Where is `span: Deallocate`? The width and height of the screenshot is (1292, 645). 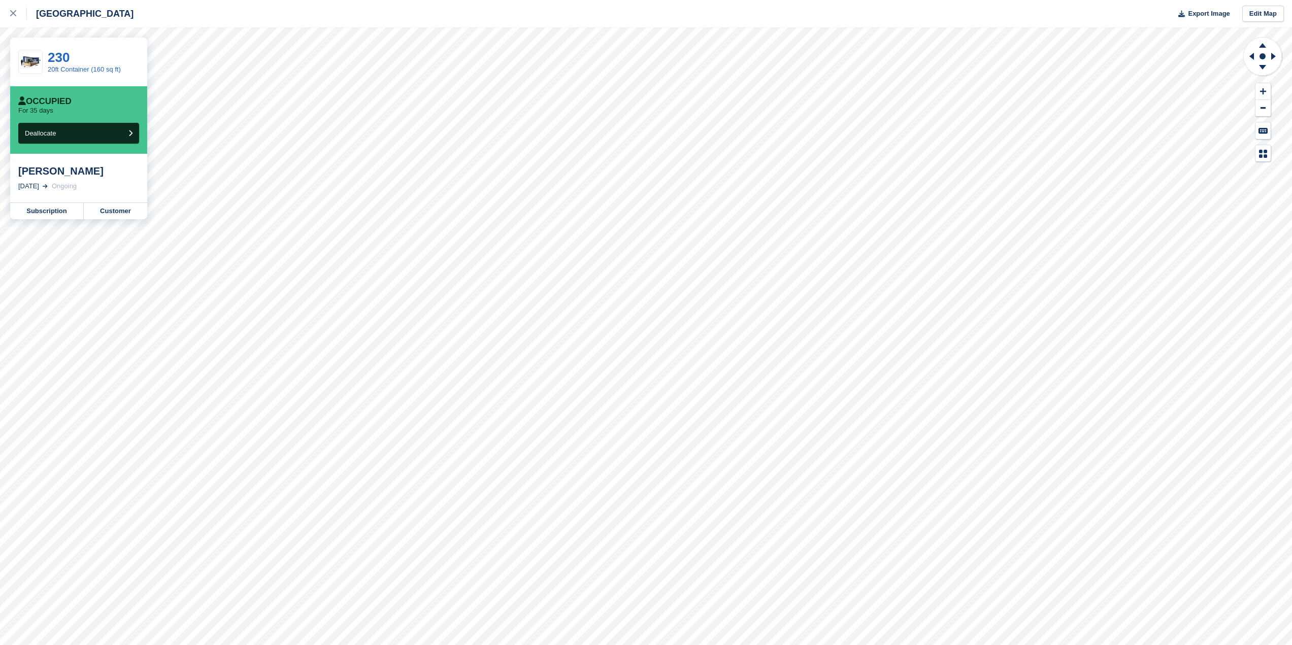 span: Deallocate is located at coordinates (40, 133).